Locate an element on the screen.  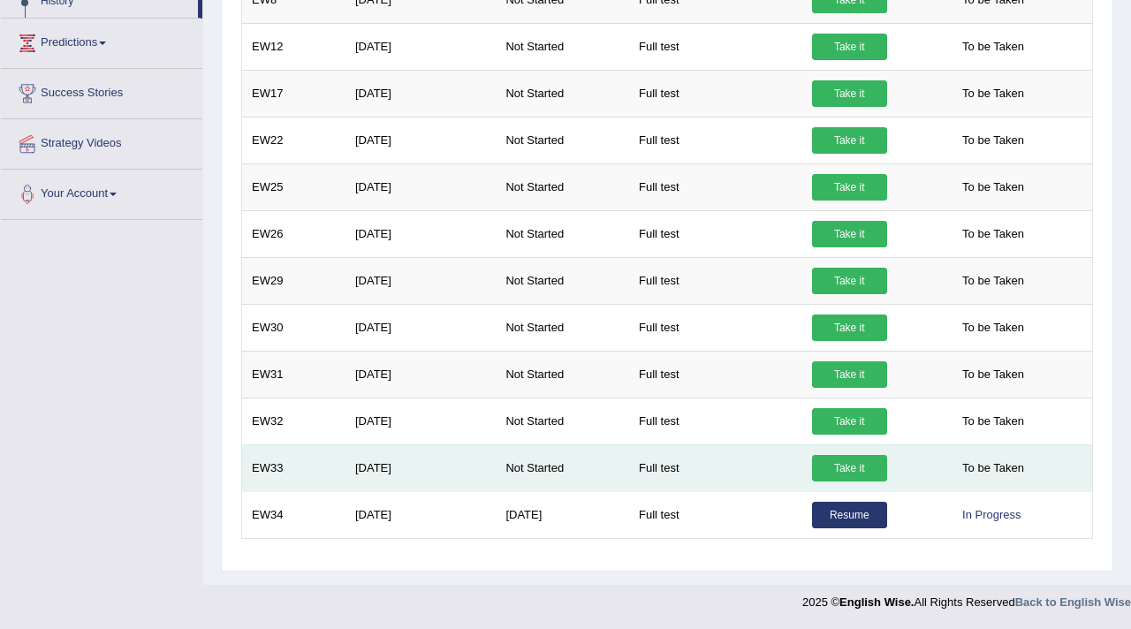
a: Back to English Wise is located at coordinates (1072, 601).